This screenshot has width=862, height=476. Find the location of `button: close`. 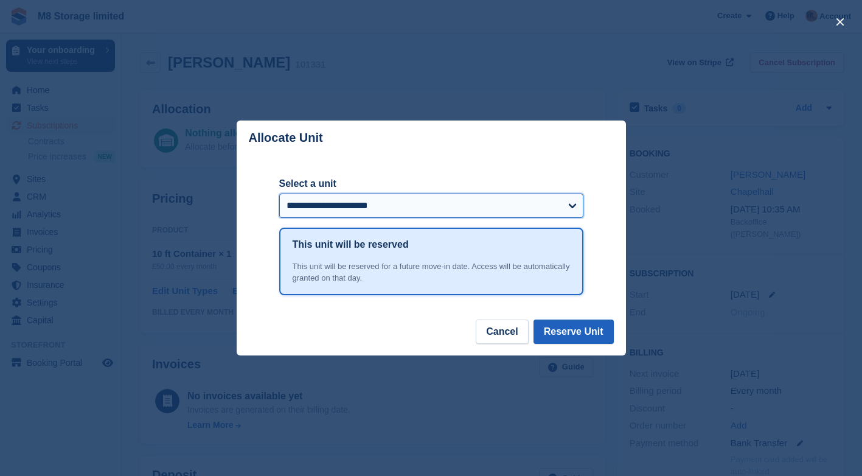

button: close is located at coordinates (840, 22).